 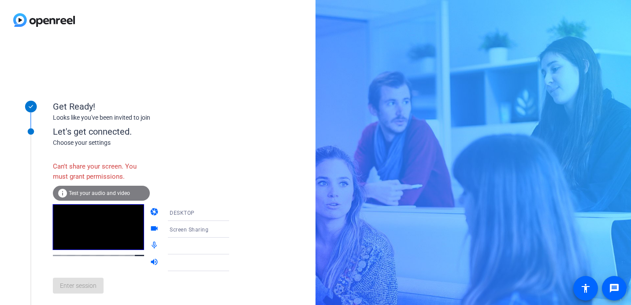 I want to click on mat-icon: message, so click(x=614, y=289).